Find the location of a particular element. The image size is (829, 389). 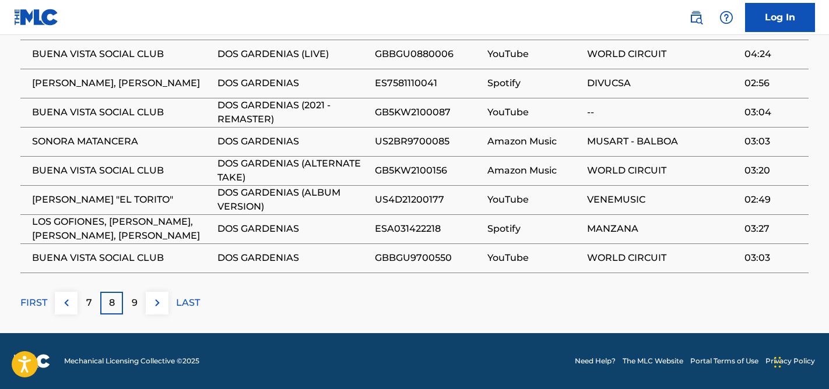

span: 02:49 is located at coordinates (773, 200).